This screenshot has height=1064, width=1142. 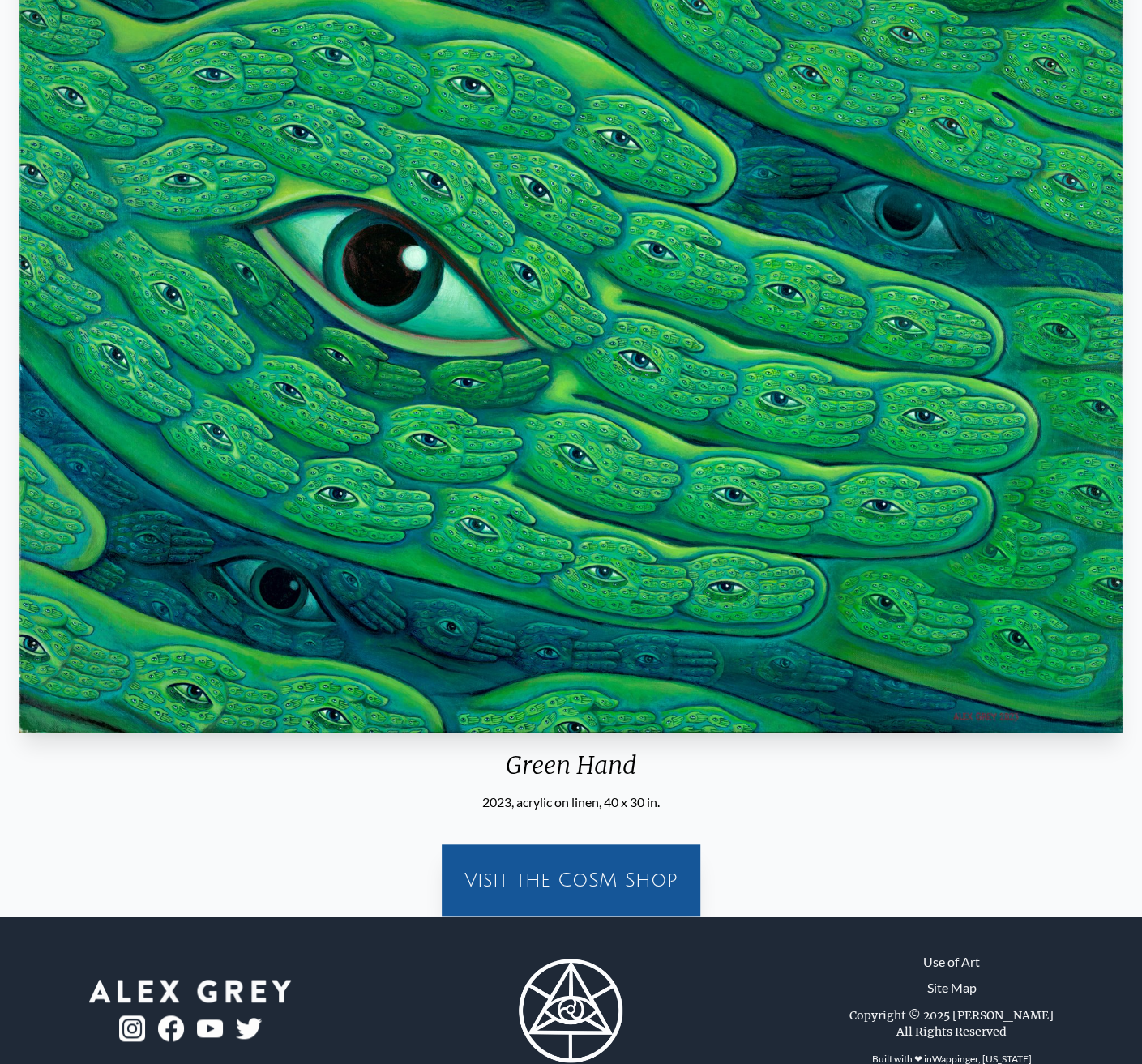 What do you see at coordinates (951, 1032) in the screenshot?
I see `div: All Rights Reserved` at bounding box center [951, 1032].